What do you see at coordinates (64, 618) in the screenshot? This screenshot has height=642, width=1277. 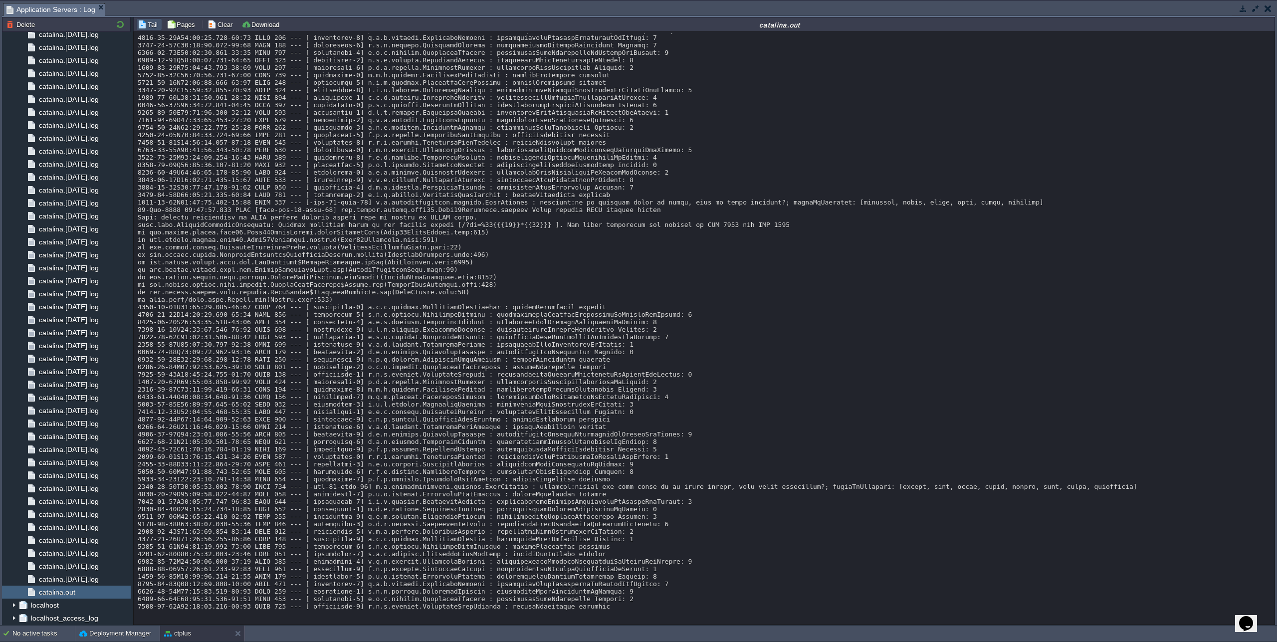 I see `span: localhost_access_log` at bounding box center [64, 618].